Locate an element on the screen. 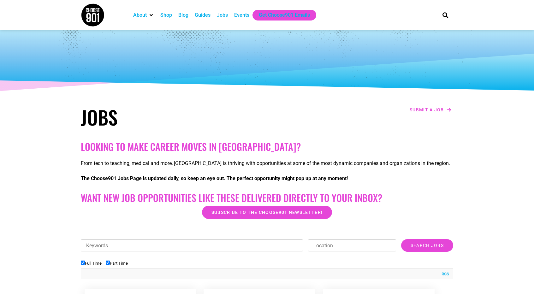 The width and height of the screenshot is (534, 294). a: Shop is located at coordinates (166, 15).